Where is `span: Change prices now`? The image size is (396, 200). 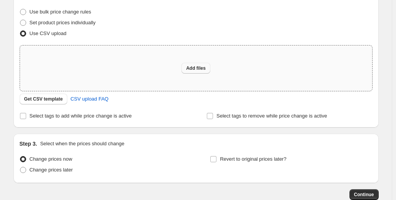 span: Change prices now is located at coordinates (51, 158).